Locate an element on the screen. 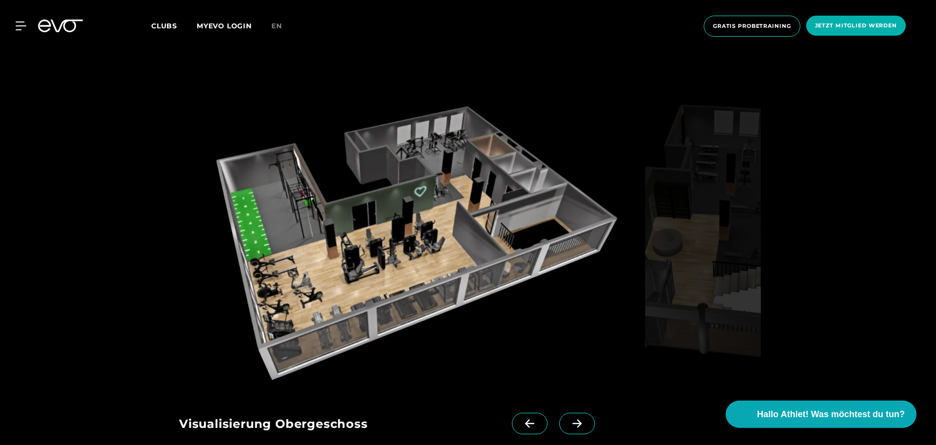 This screenshot has height=445, width=936. span: Hallo Athlet! Was möchtest du tun? is located at coordinates (830, 414).